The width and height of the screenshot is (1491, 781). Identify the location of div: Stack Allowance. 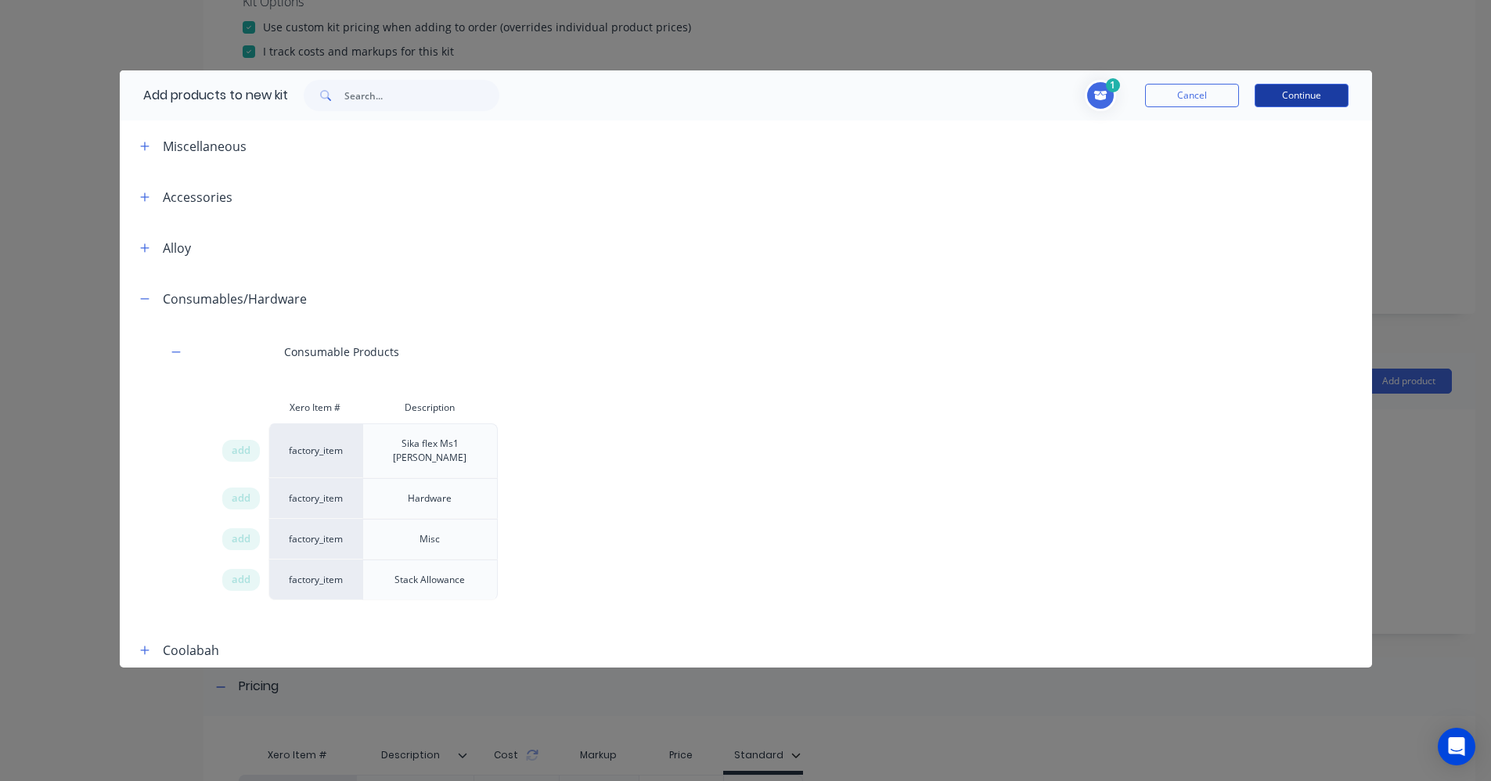
(430, 580).